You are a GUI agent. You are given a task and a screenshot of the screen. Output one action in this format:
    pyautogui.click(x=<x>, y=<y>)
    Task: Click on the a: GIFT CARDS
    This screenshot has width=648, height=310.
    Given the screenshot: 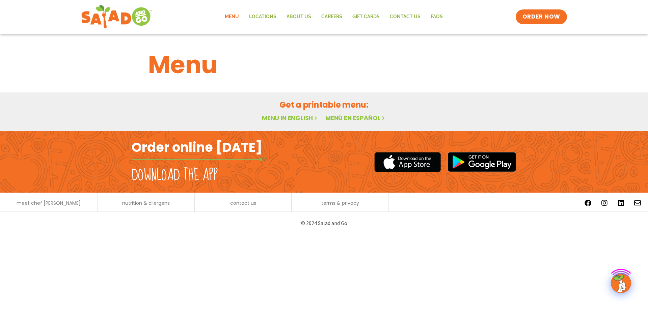 What is the action you would take?
    pyautogui.click(x=366, y=17)
    